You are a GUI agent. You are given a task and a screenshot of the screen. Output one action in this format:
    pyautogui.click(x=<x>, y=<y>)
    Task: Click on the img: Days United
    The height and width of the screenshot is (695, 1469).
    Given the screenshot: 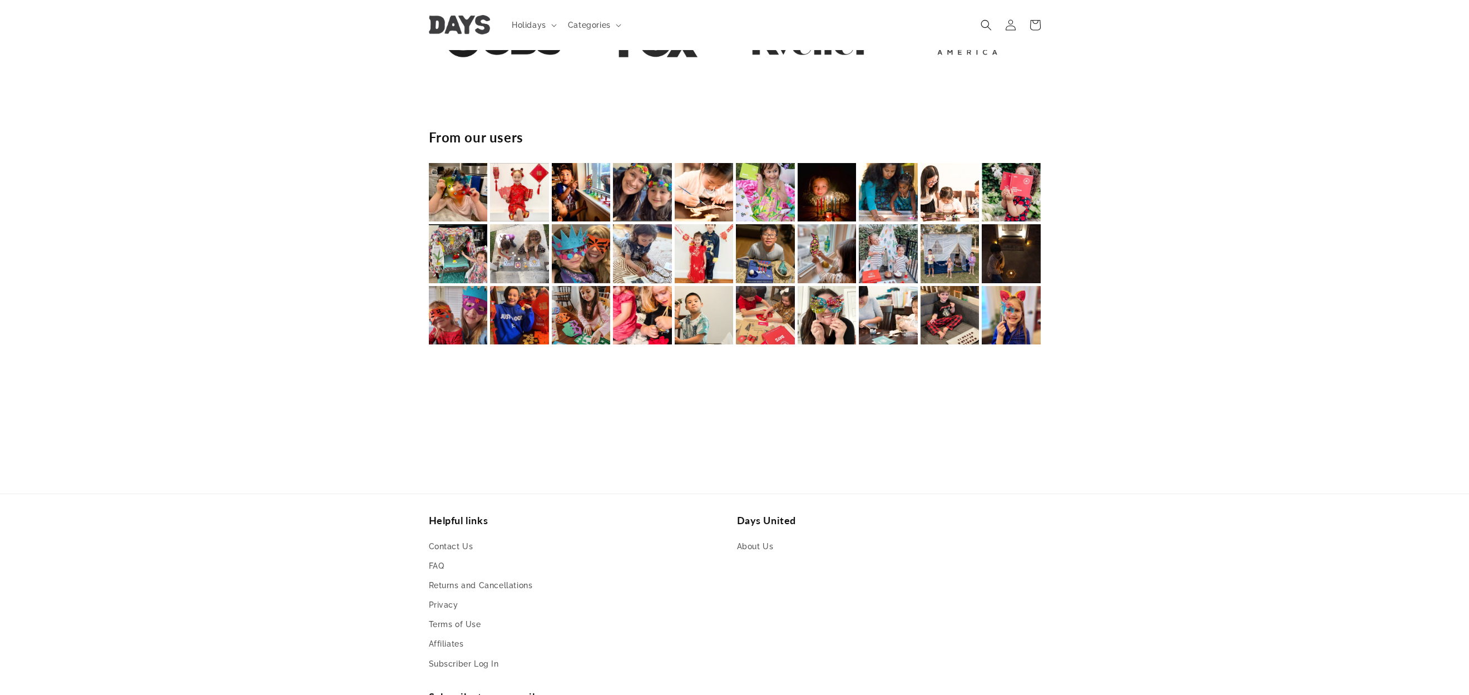 What is the action you would take?
    pyautogui.click(x=459, y=25)
    